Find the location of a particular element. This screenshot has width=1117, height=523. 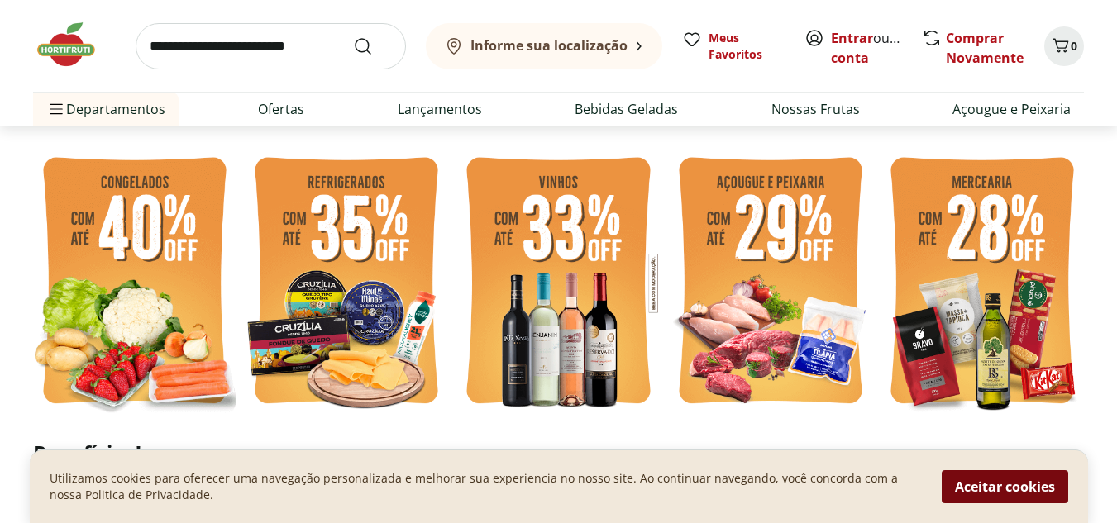

img: Hortifruti is located at coordinates (74, 45).